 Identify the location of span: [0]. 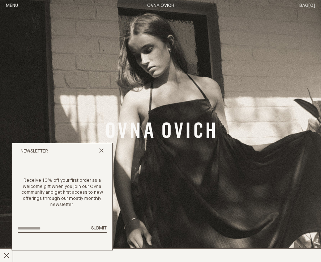
(312, 5).